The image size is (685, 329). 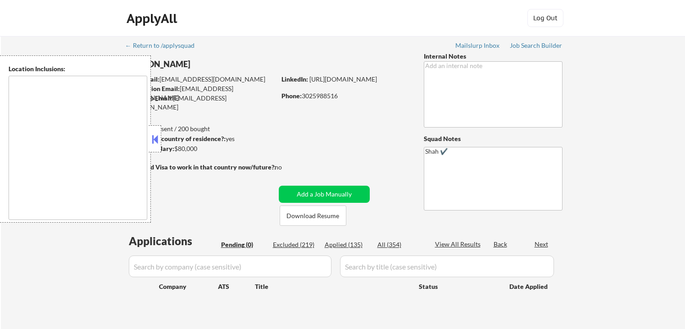 What do you see at coordinates (324, 194) in the screenshot?
I see `button: Add a Job Manually` at bounding box center [324, 194].